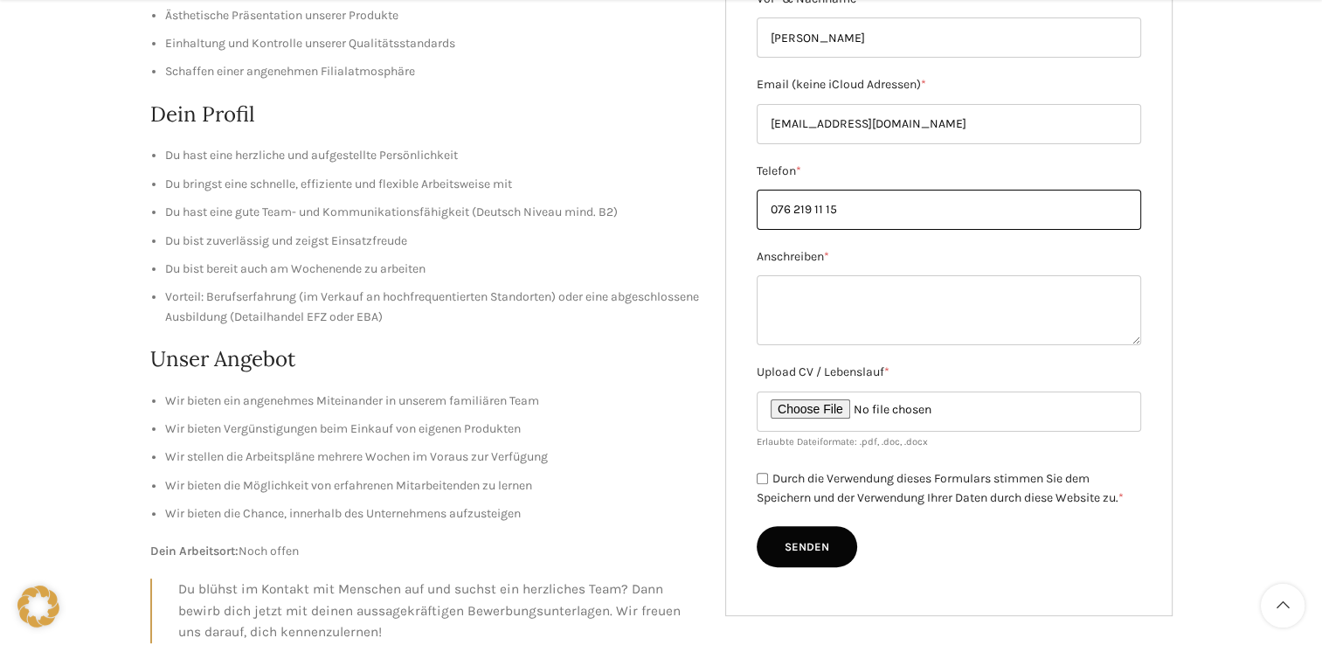 This screenshot has width=1322, height=645. What do you see at coordinates (194, 551) in the screenshot?
I see `strong: Dein Arbeitsort:` at bounding box center [194, 551].